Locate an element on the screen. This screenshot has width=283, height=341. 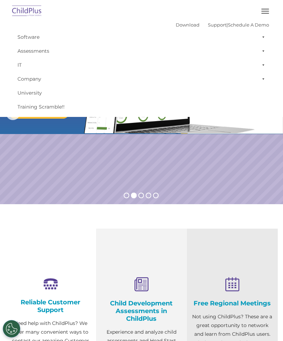
h4: Reliable Customer Support is located at coordinates (51, 306).